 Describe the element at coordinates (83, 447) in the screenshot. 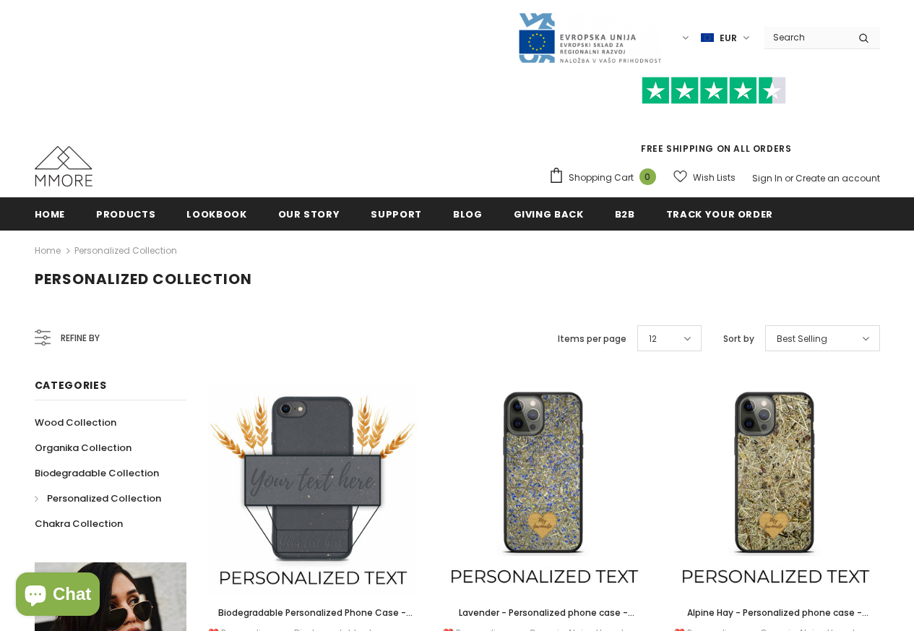

I see `a: Organika Collection` at that location.